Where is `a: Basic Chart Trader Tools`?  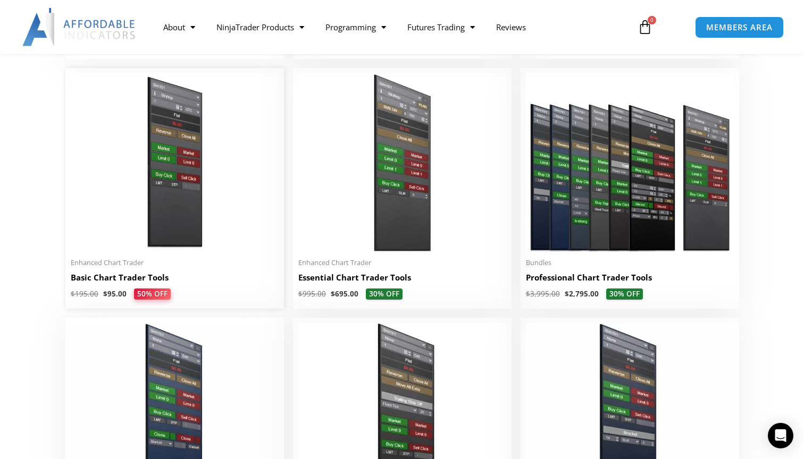
a: Basic Chart Trader Tools is located at coordinates (174, 280).